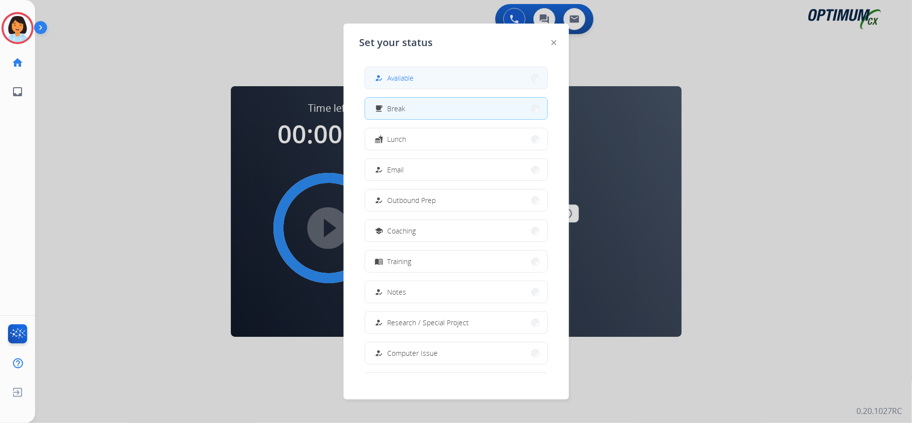  I want to click on button: Coaching, so click(456, 230).